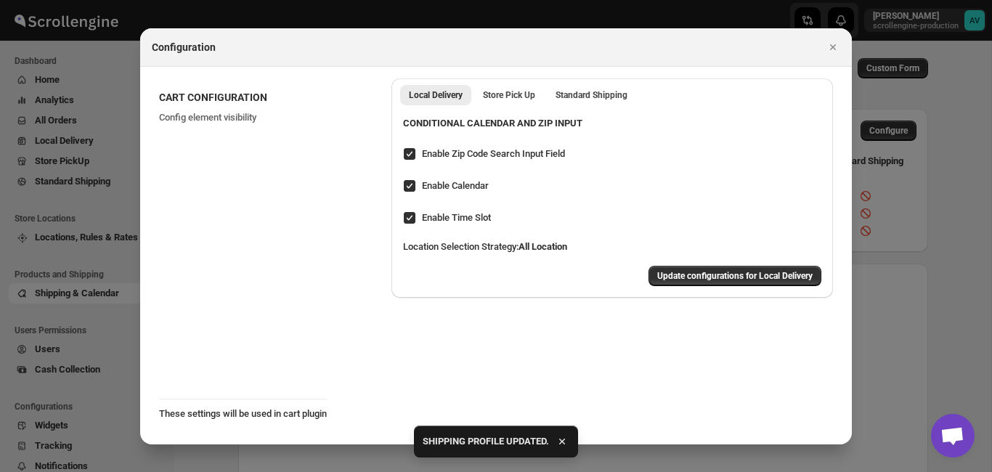 Image resolution: width=992 pixels, height=472 pixels. What do you see at coordinates (953, 436) in the screenshot?
I see `div: Open chat` at bounding box center [953, 436].